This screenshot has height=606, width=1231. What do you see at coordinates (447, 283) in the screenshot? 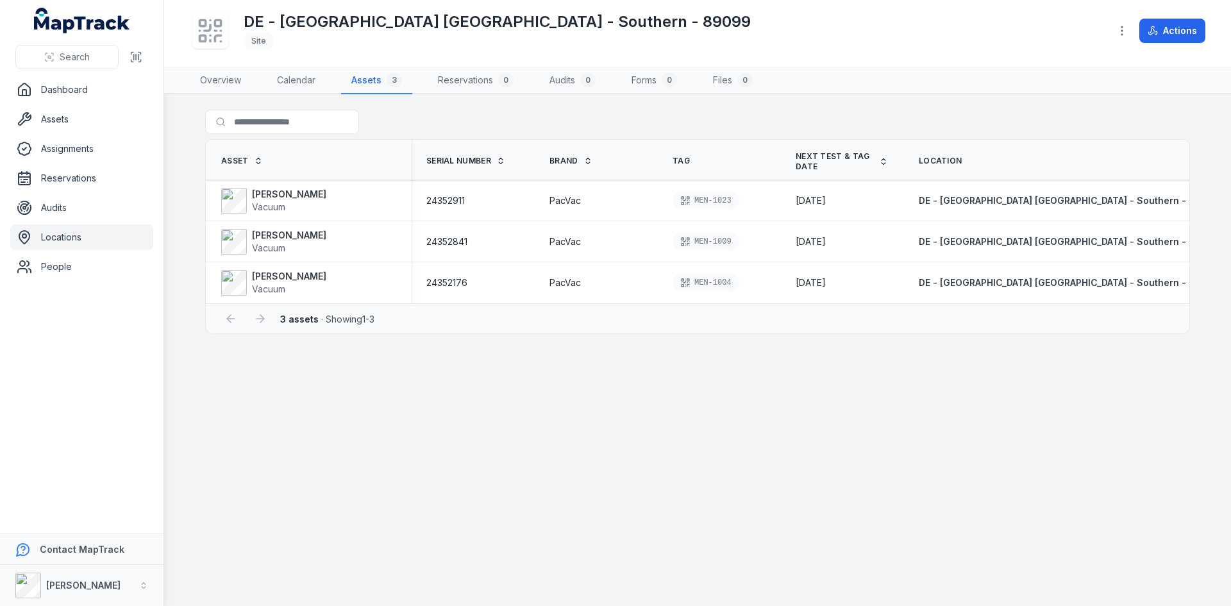
I see `span: 24352176` at bounding box center [447, 283].